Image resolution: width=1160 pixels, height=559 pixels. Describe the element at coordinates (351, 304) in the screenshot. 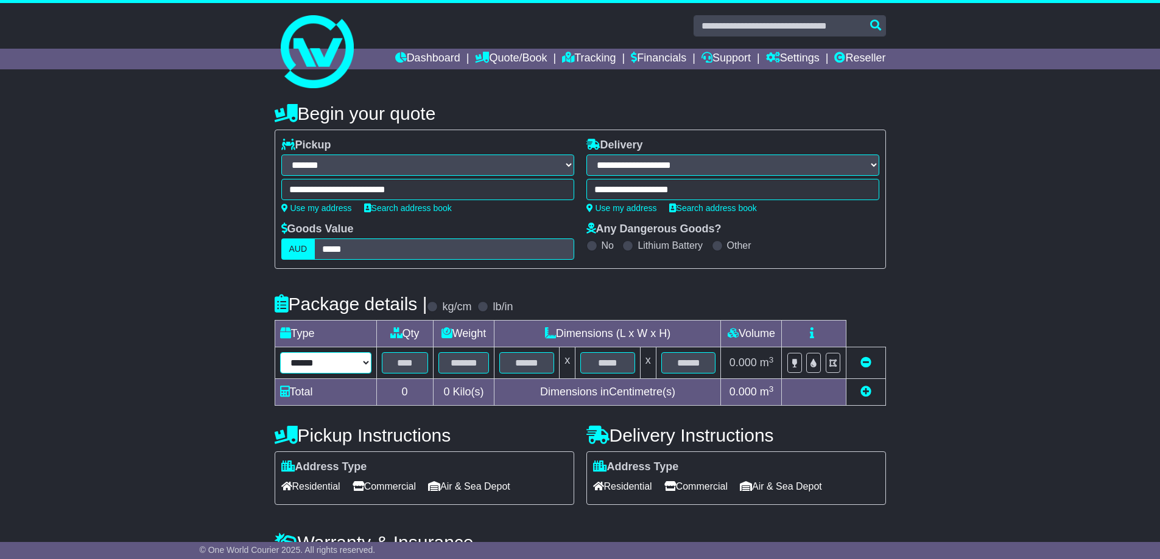

I see `h4: Package details |` at that location.